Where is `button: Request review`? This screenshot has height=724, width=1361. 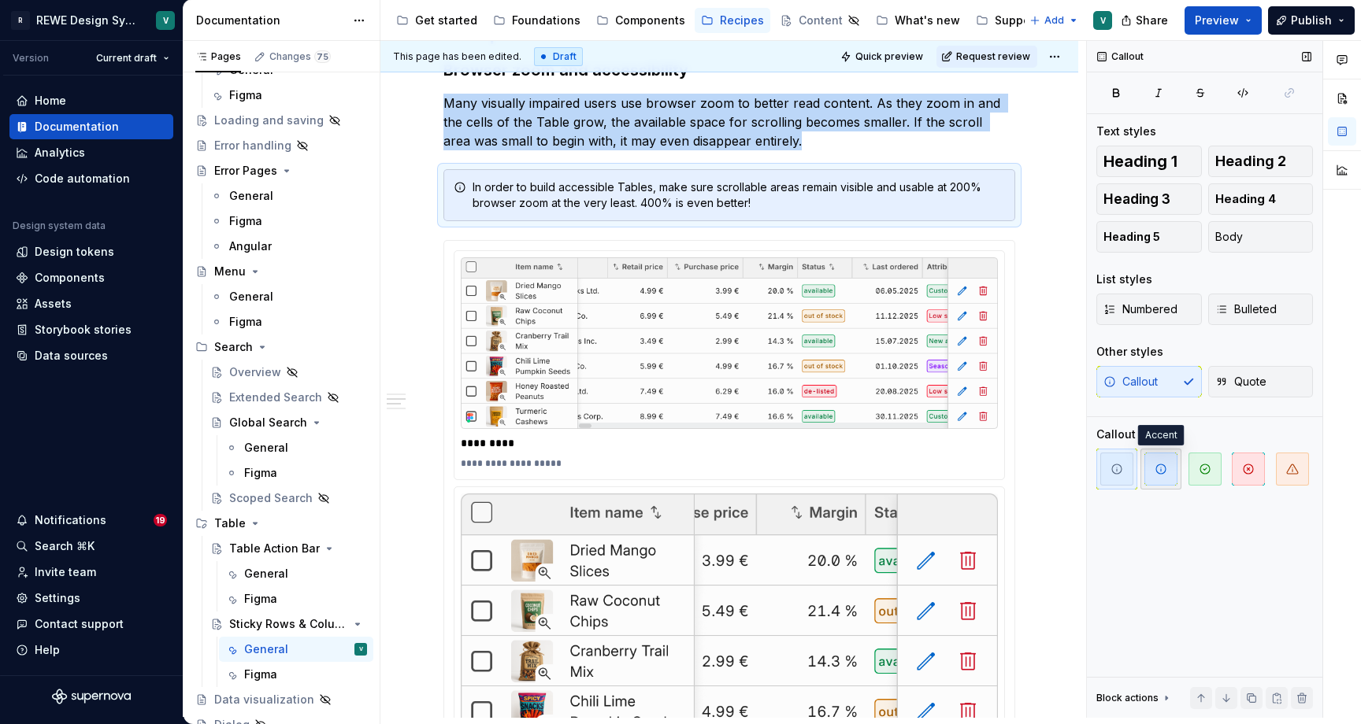 button: Request review is located at coordinates (987, 57).